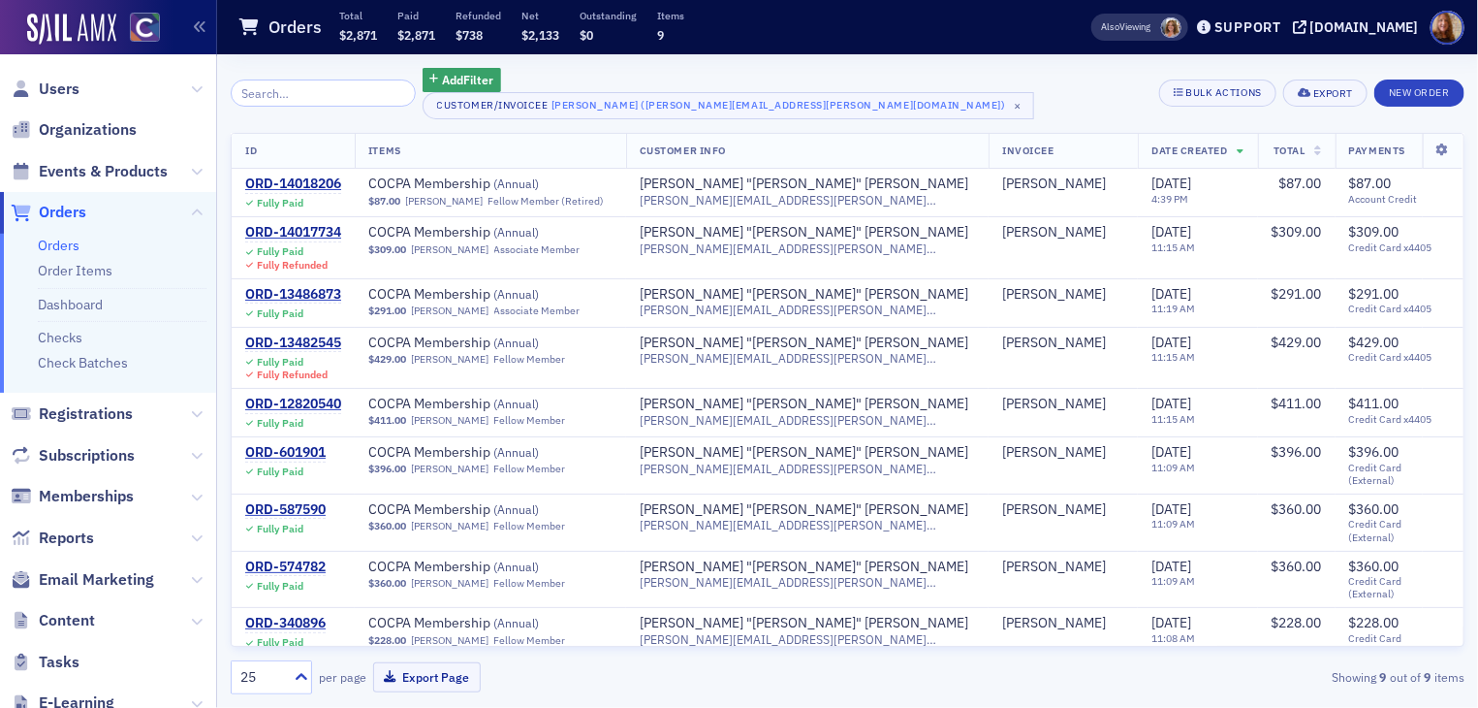 Image resolution: width=1478 pixels, height=708 pixels. Describe the element at coordinates (537, 310) in the screenshot. I see `div: Associate Member` at that location.